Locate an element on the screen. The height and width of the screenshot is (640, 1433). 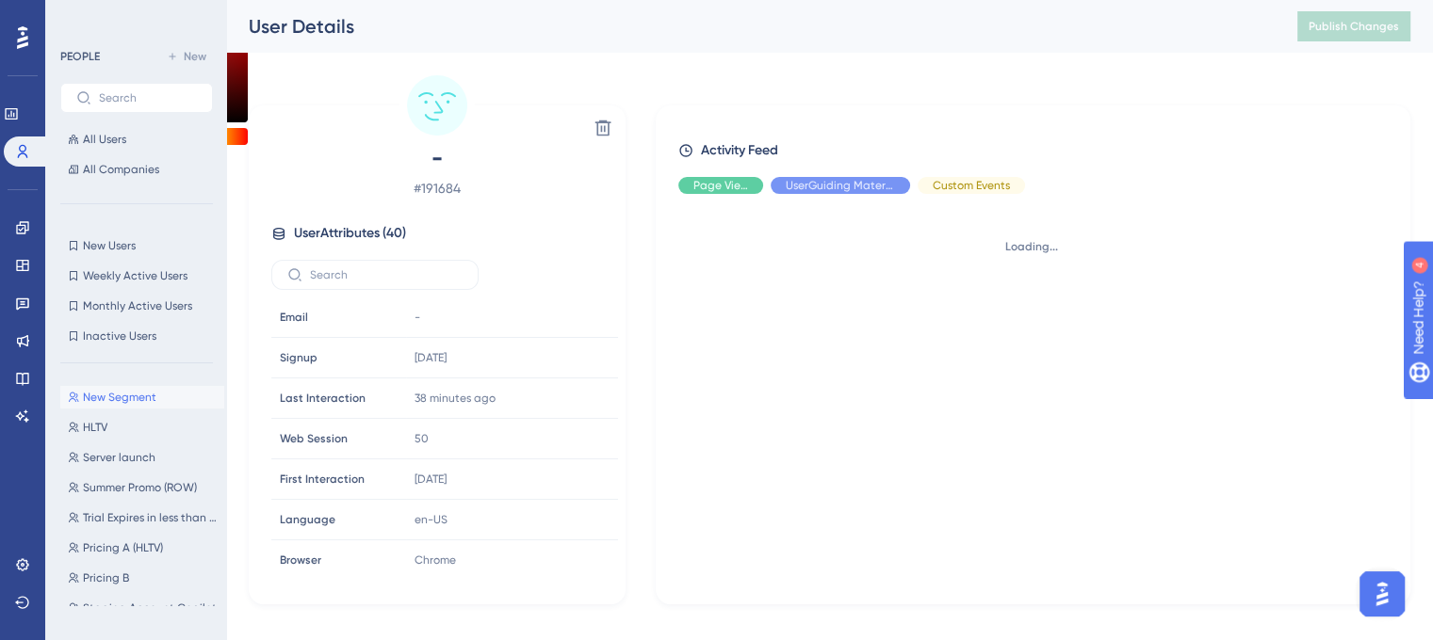
span: # 191684 is located at coordinates (437, 188).